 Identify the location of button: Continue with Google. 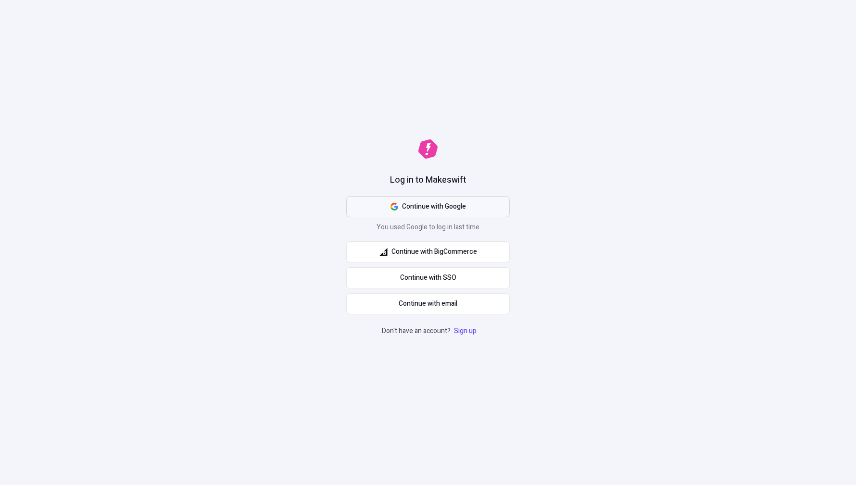
(428, 207).